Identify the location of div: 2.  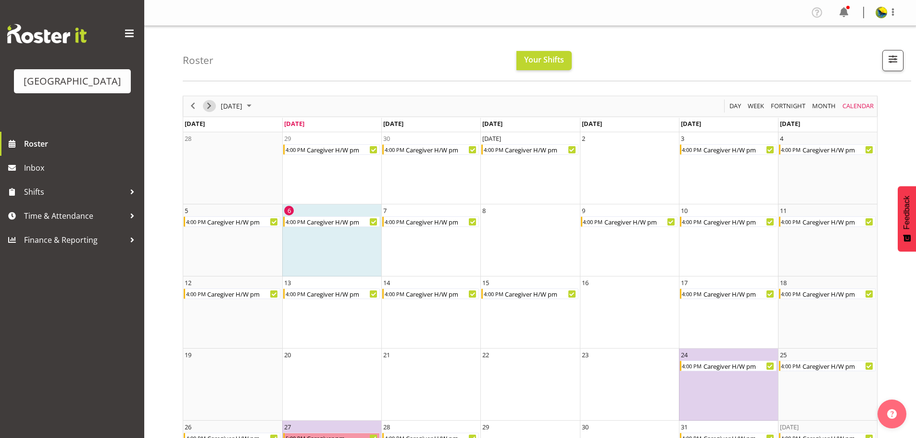
(583, 138).